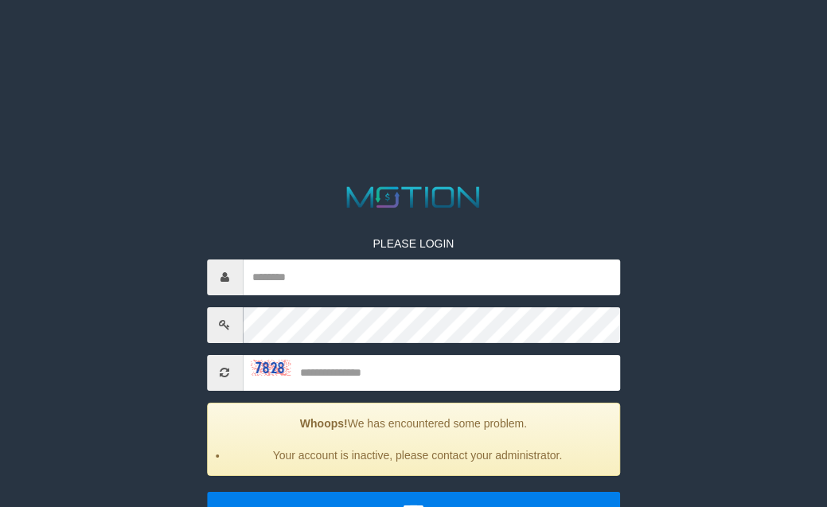 This screenshot has width=827, height=507. I want to click on p: PLEASE LOGIN, so click(414, 243).